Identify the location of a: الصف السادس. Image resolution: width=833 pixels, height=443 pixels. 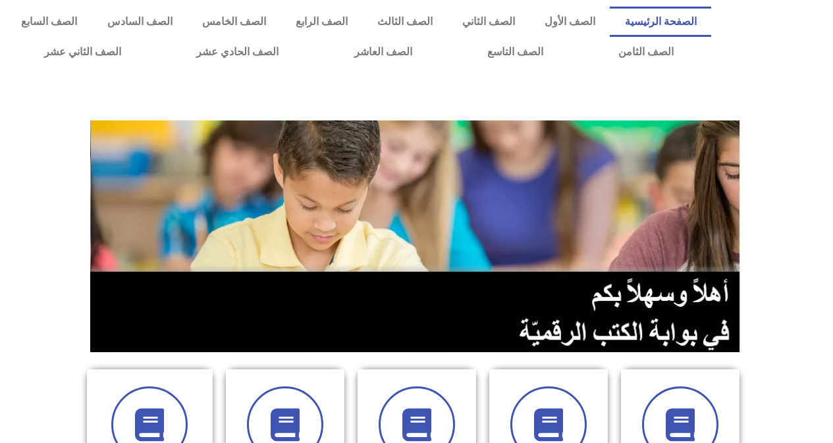
(140, 22).